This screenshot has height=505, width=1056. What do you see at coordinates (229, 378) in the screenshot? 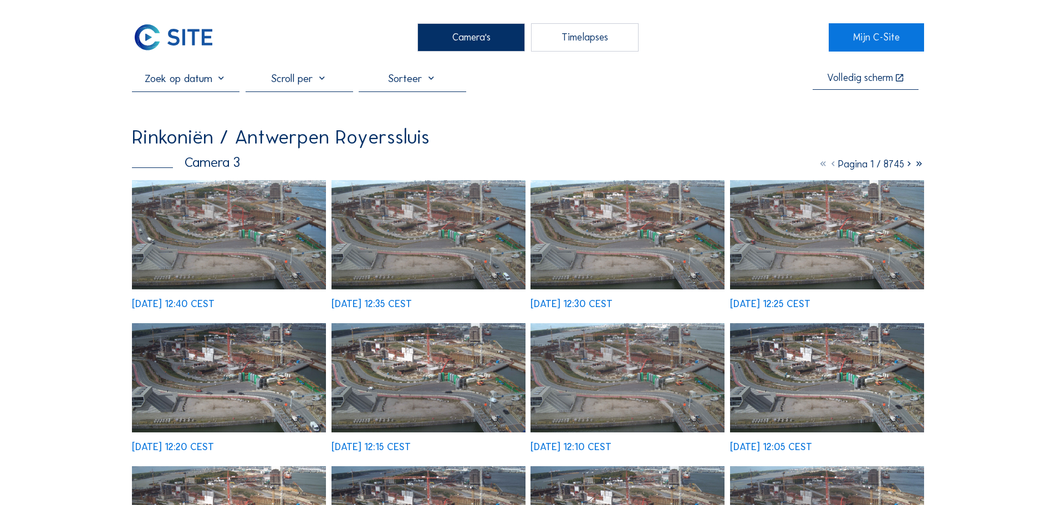
I see `img: image_53220736` at bounding box center [229, 378].